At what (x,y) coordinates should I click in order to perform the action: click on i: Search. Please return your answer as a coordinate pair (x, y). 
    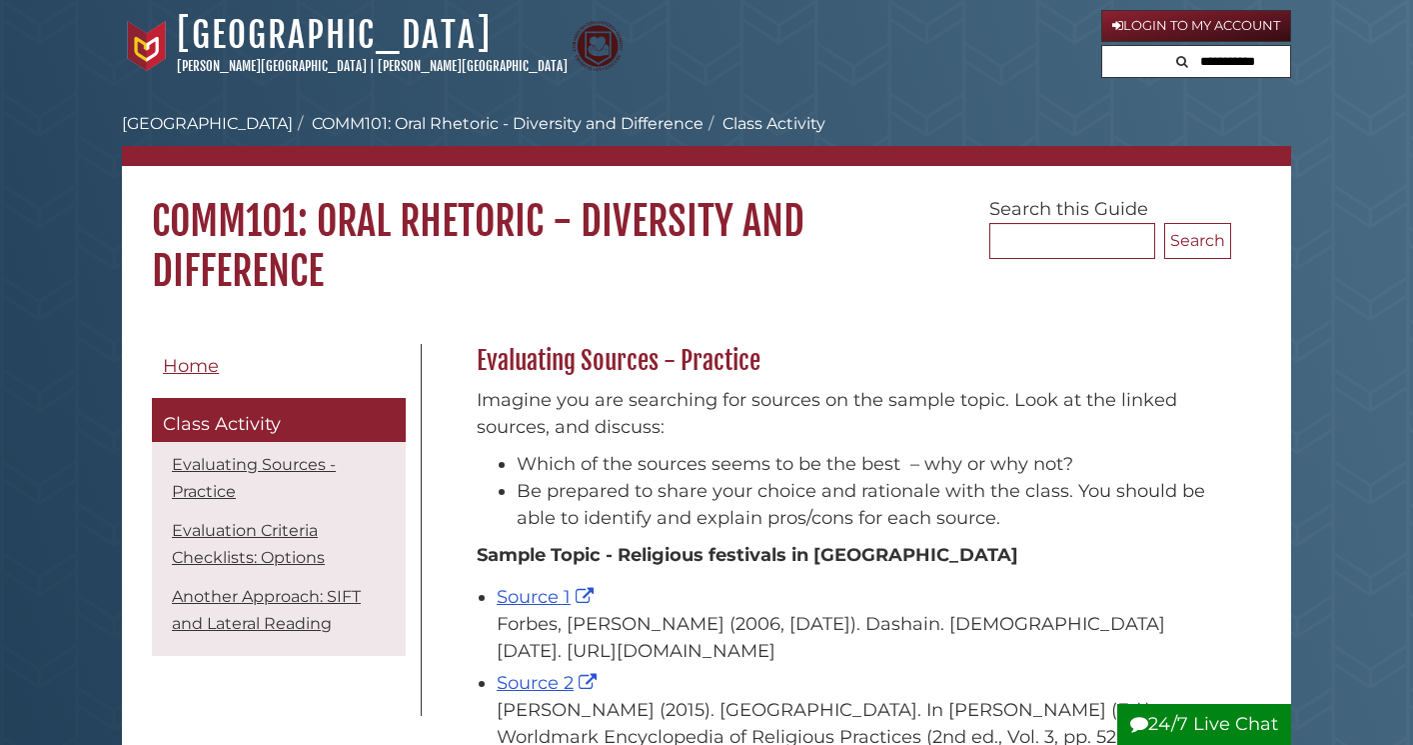
    Looking at the image, I should click on (1183, 61).